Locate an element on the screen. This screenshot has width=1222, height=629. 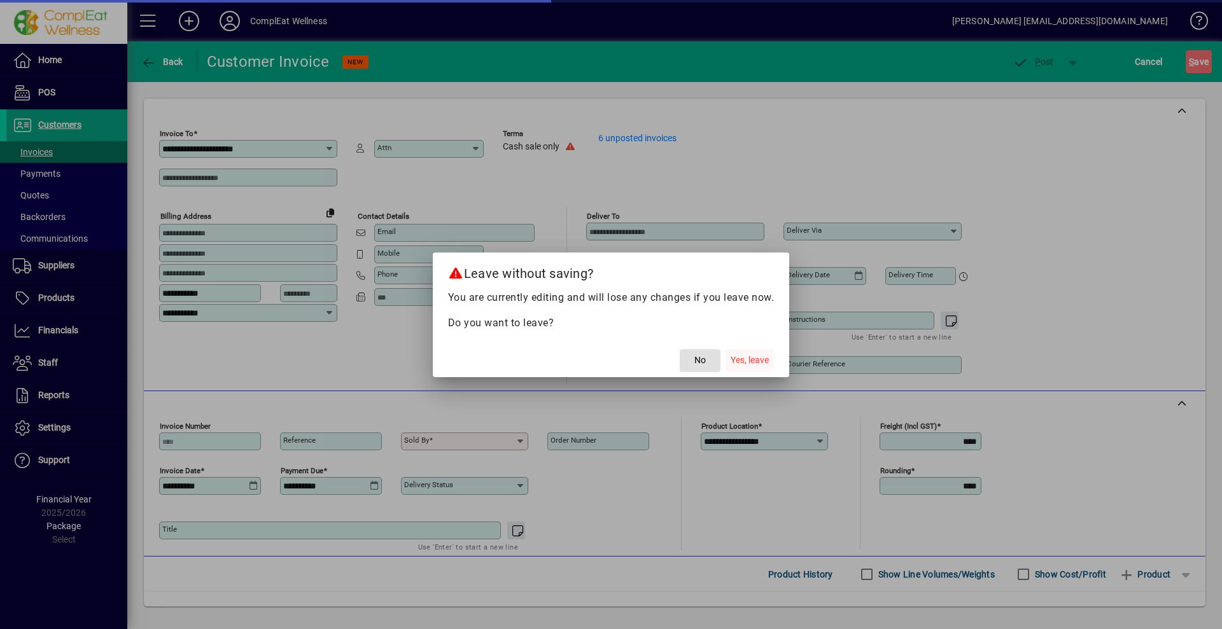
span: Yes, leave is located at coordinates (750, 360).